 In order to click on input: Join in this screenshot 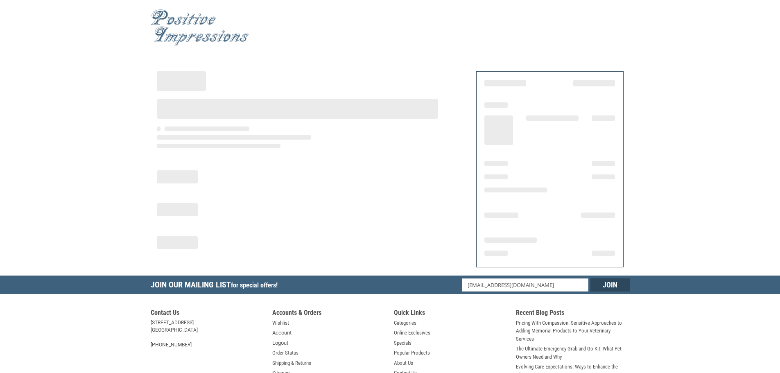, I will do `click(610, 285)`.